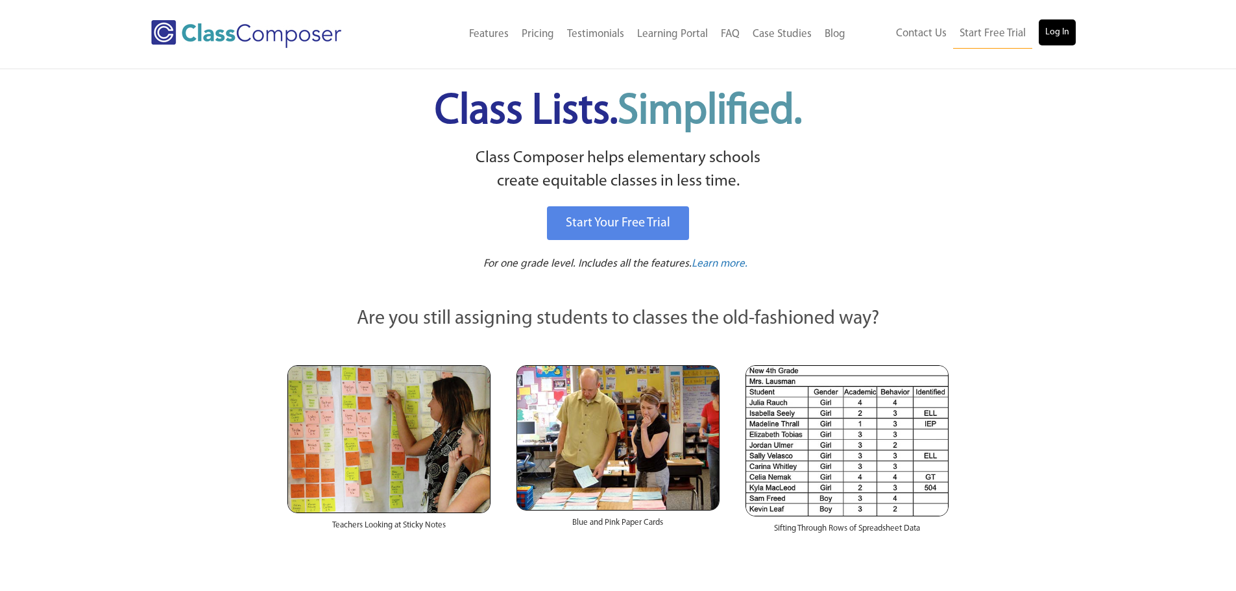  I want to click on a: Pricing, so click(538, 34).